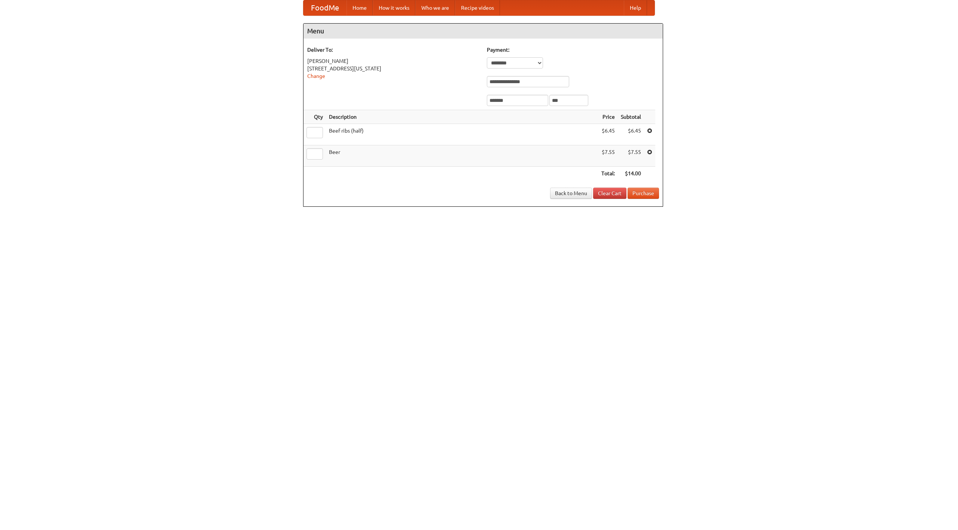 The height and width of the screenshot is (530, 958). Describe the element at coordinates (462, 117) in the screenshot. I see `th: Description` at that location.